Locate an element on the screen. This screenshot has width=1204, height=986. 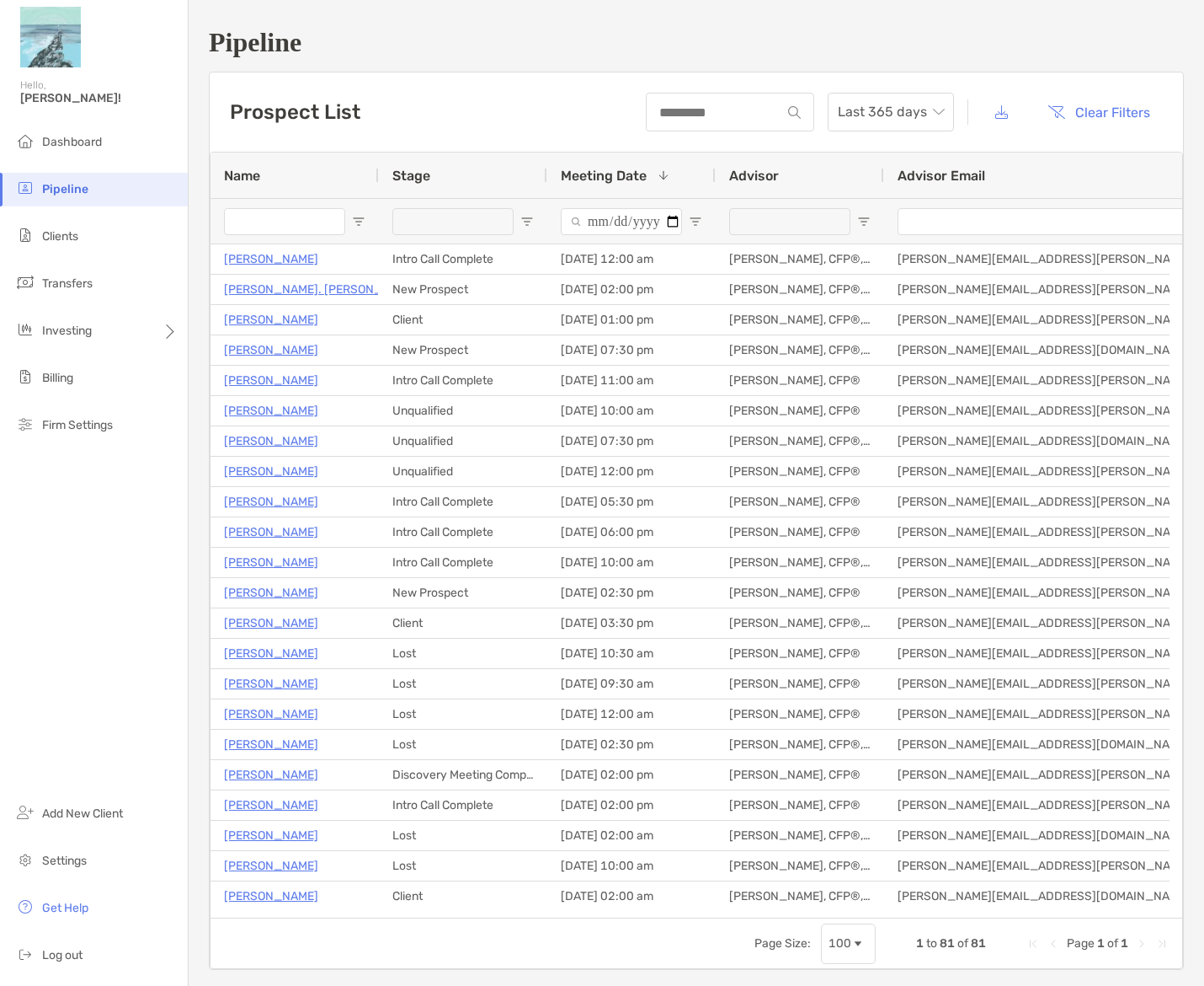
img: investing icon is located at coordinates (25, 330).